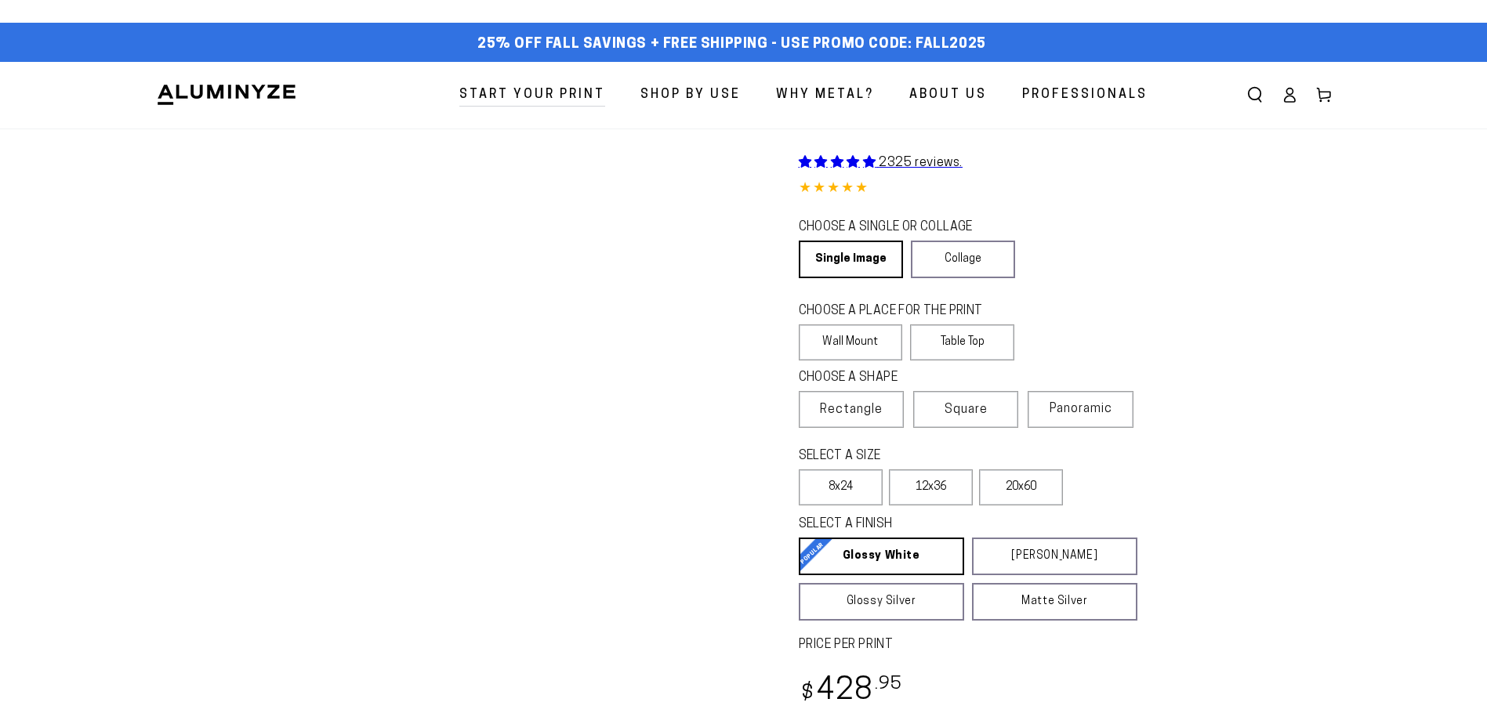  Describe the element at coordinates (1255, 95) in the screenshot. I see `summary: Search our site` at that location.